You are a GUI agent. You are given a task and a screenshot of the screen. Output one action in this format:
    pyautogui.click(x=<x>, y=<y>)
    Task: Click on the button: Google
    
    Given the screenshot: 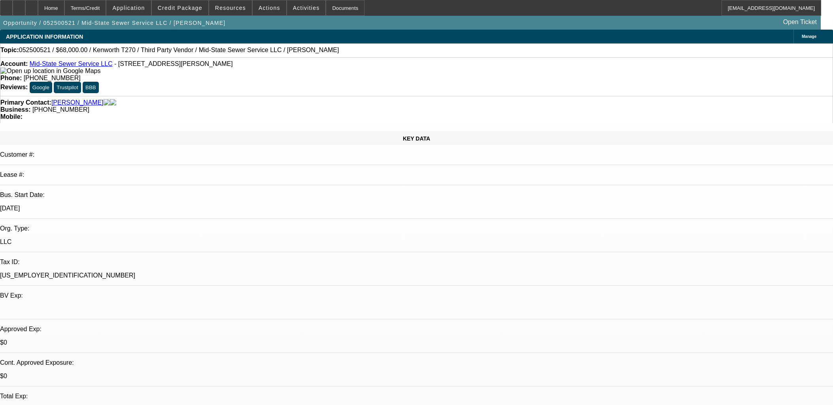 What is the action you would take?
    pyautogui.click(x=41, y=87)
    